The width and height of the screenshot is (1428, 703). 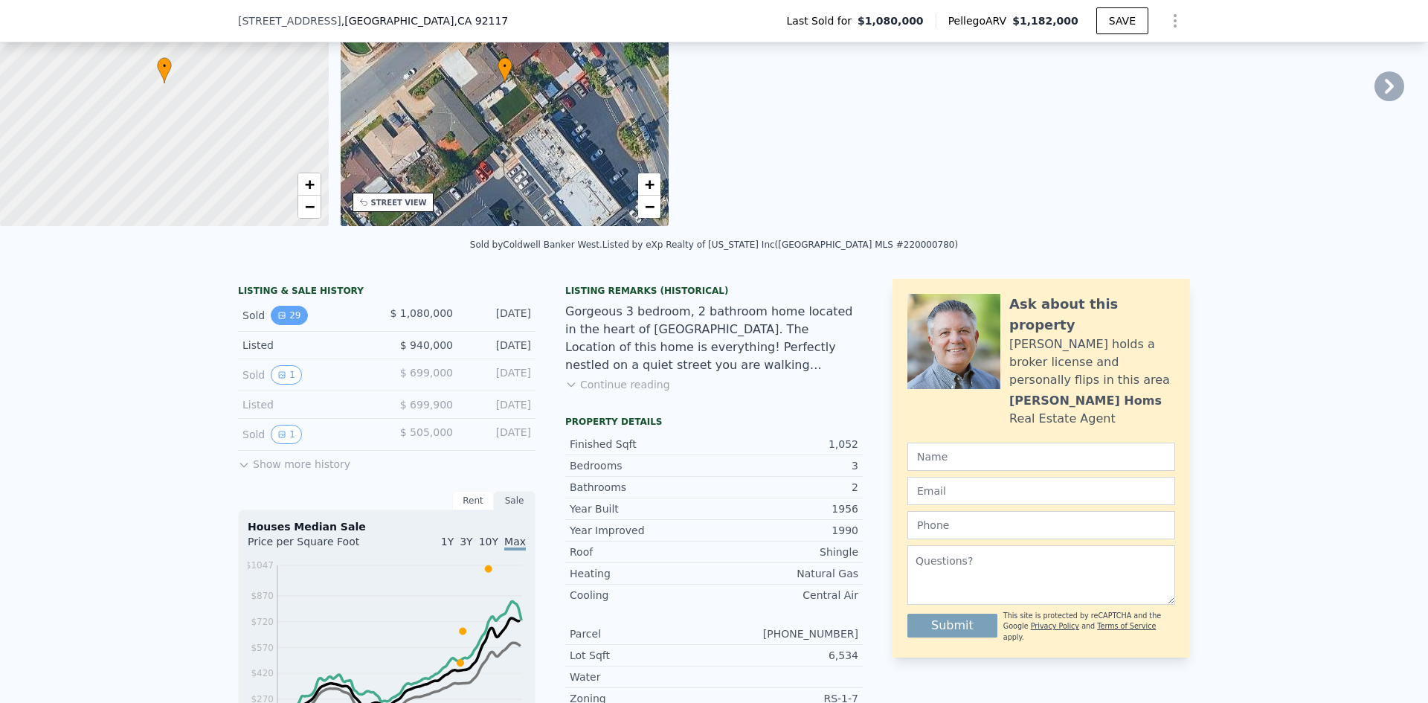 What do you see at coordinates (426, 432) in the screenshot?
I see `span: $ 505,000` at bounding box center [426, 432].